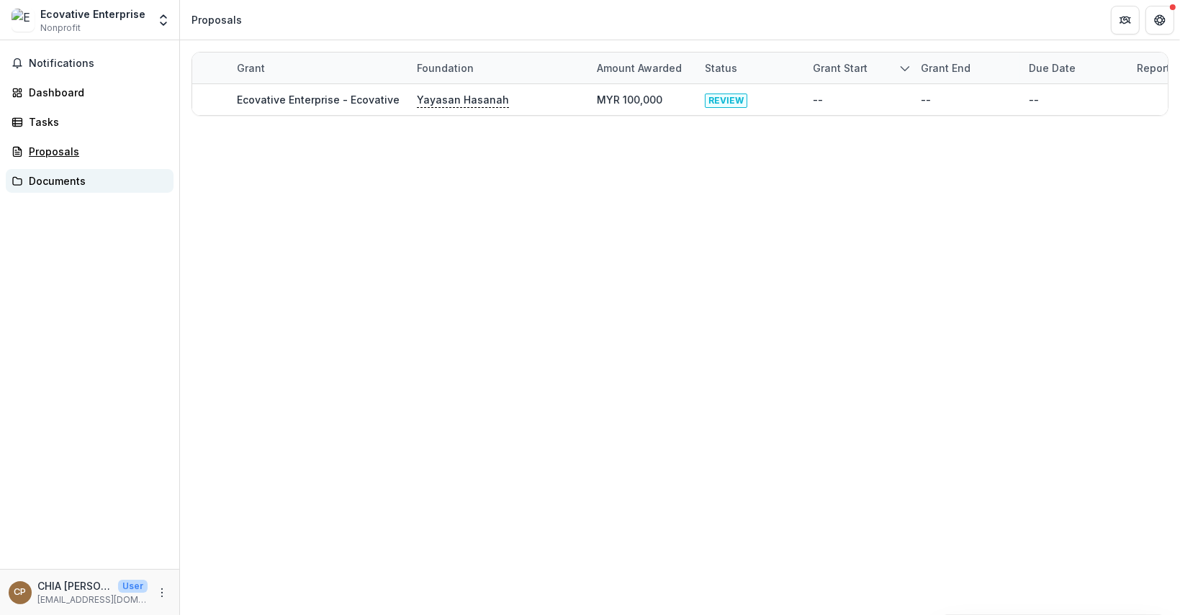 This screenshot has height=615, width=1180. Describe the element at coordinates (726, 101) in the screenshot. I see `span: REVIEW` at that location.